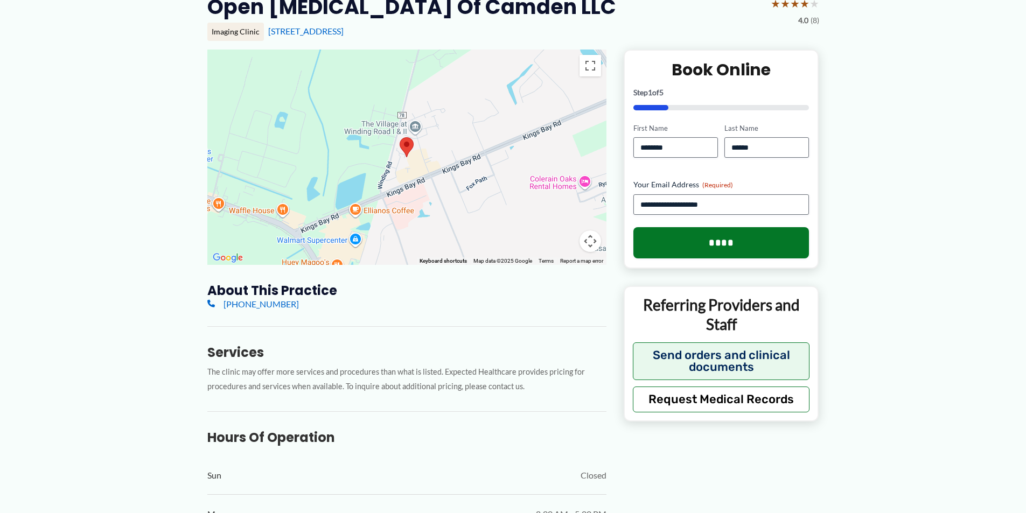 This screenshot has height=513, width=1026. Describe the element at coordinates (661, 92) in the screenshot. I see `span: 5` at that location.